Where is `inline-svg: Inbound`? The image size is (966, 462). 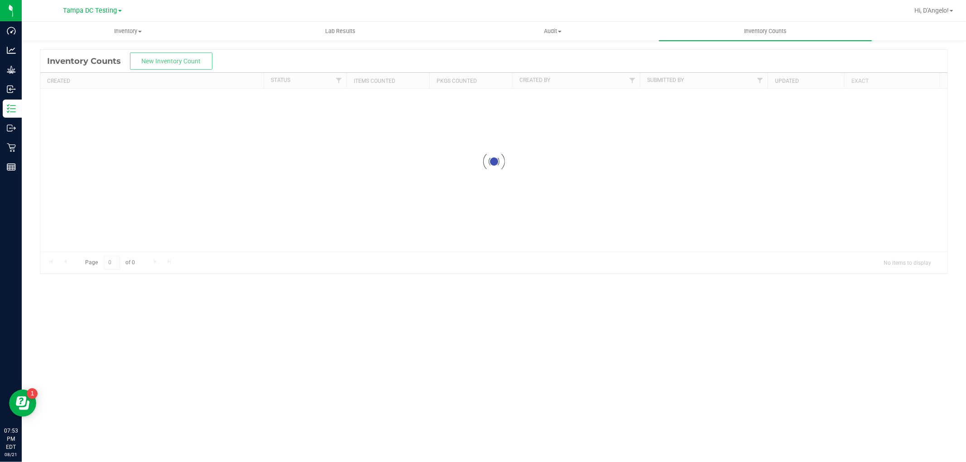 inline-svg: Inbound is located at coordinates (11, 89).